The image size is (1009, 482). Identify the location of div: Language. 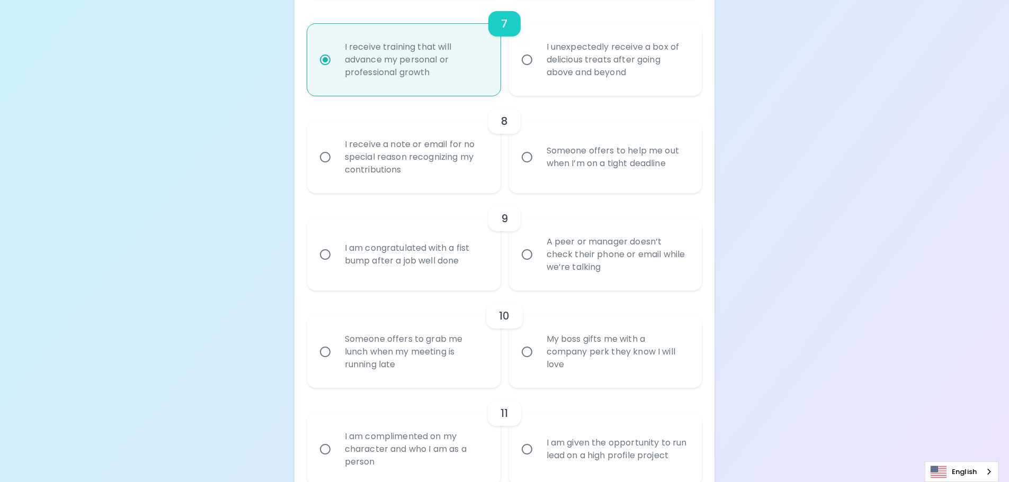
(961, 472).